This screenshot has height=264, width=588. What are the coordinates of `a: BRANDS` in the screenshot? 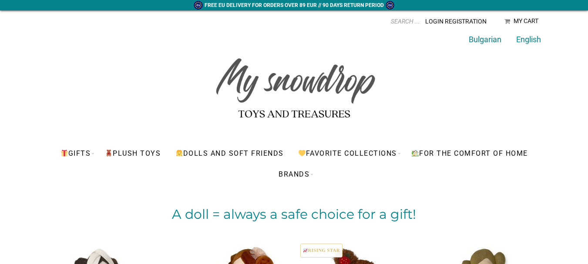 It's located at (294, 174).